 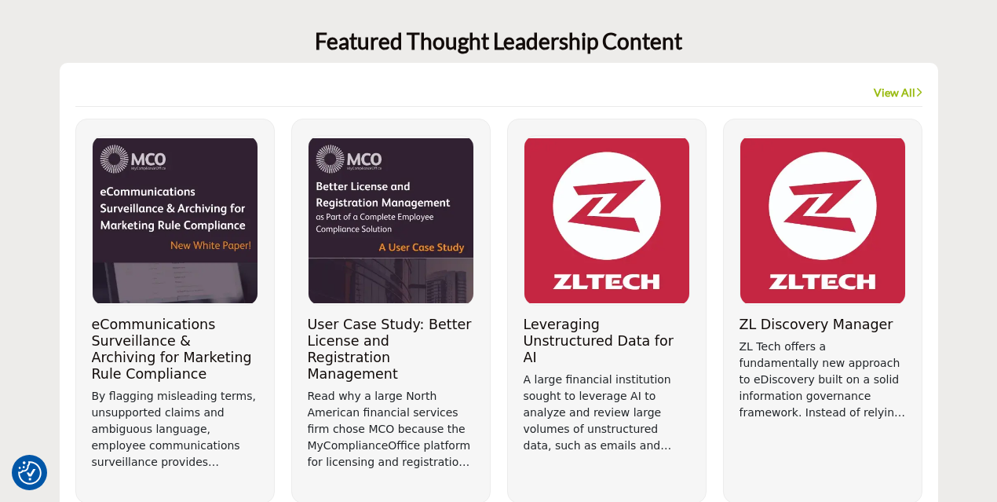 What do you see at coordinates (898, 93) in the screenshot?
I see `a: View All` at bounding box center [898, 93].